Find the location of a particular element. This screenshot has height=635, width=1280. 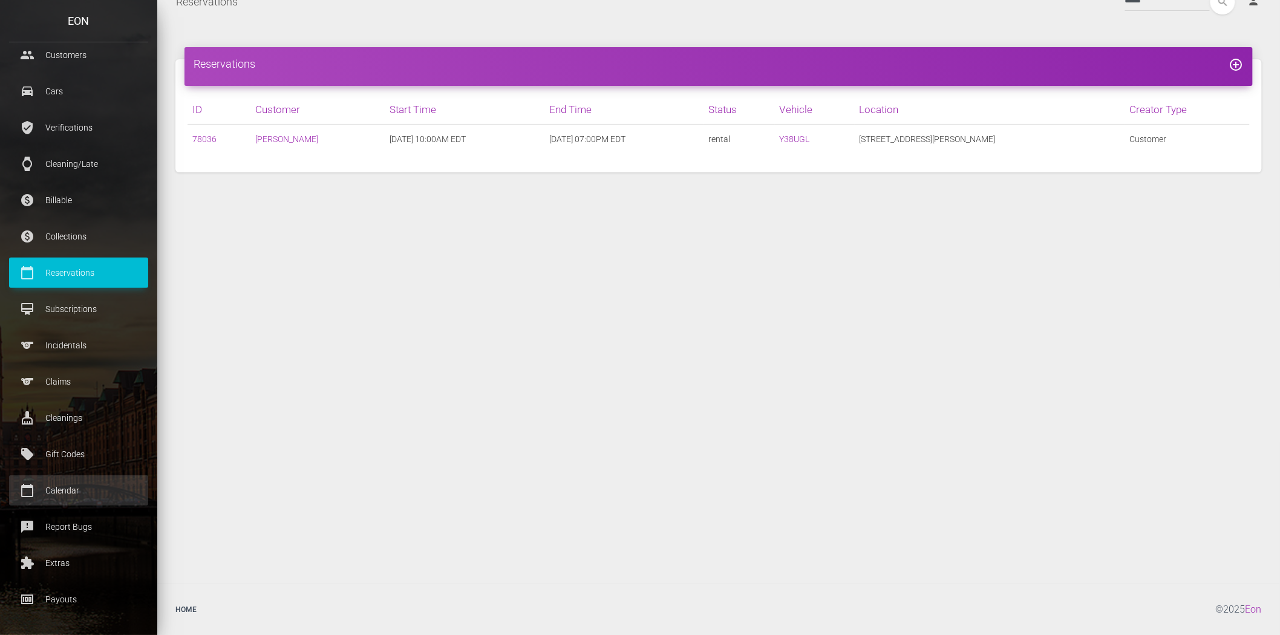

p: Payouts is located at coordinates (79, 599).